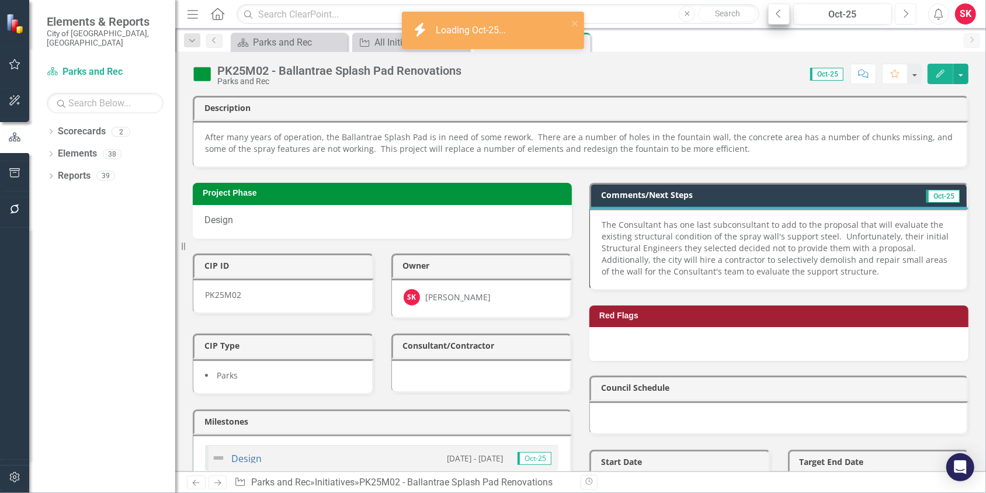 The image size is (986, 493). What do you see at coordinates (778, 248) in the screenshot?
I see `p: The Consultant has one last subconsultant to add to the proposal that will evaluate the existing ...` at bounding box center [778, 248].